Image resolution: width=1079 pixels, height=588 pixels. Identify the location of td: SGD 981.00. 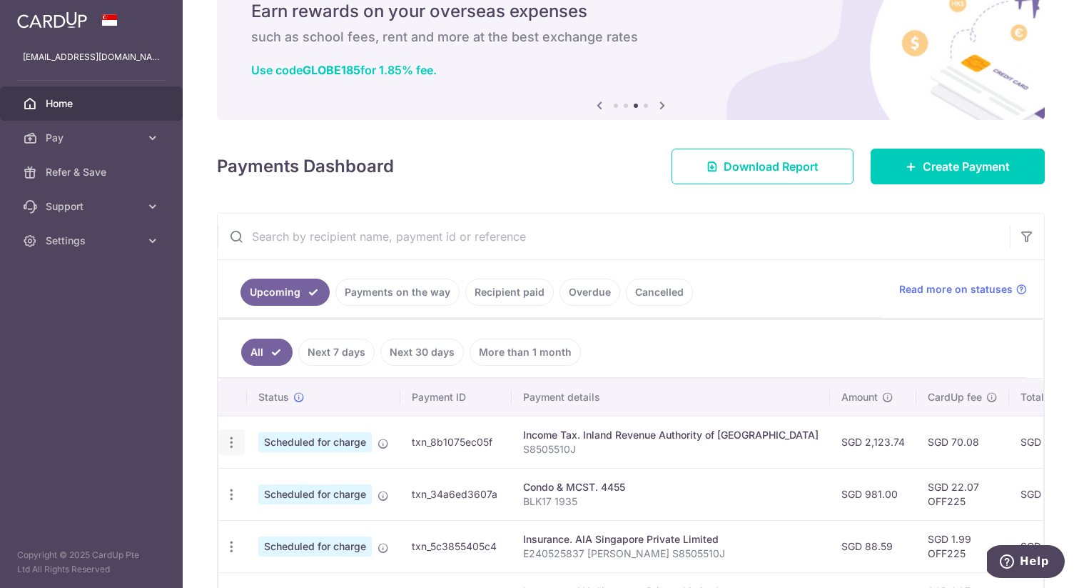
(873, 493).